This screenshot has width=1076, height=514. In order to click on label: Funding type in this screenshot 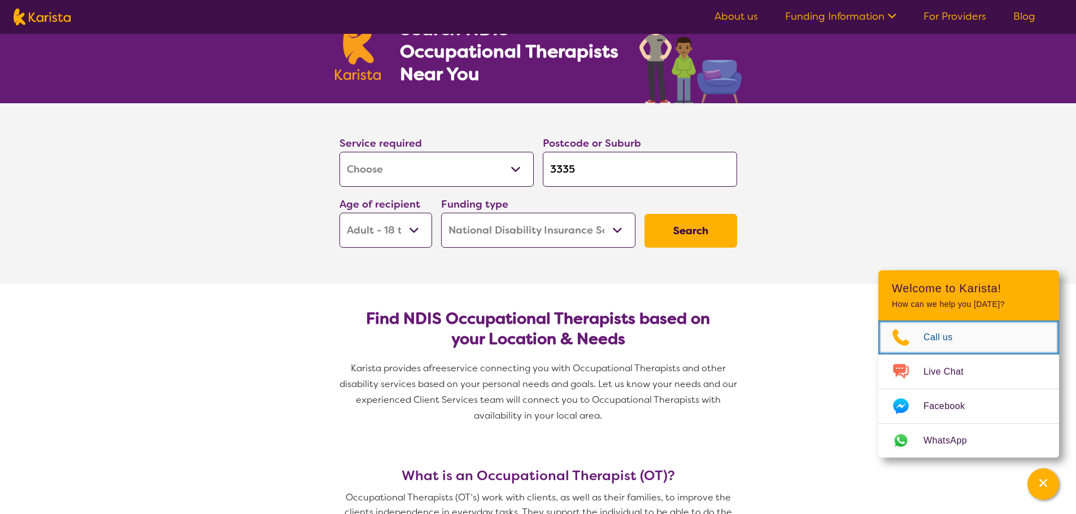, I will do `click(474, 204)`.